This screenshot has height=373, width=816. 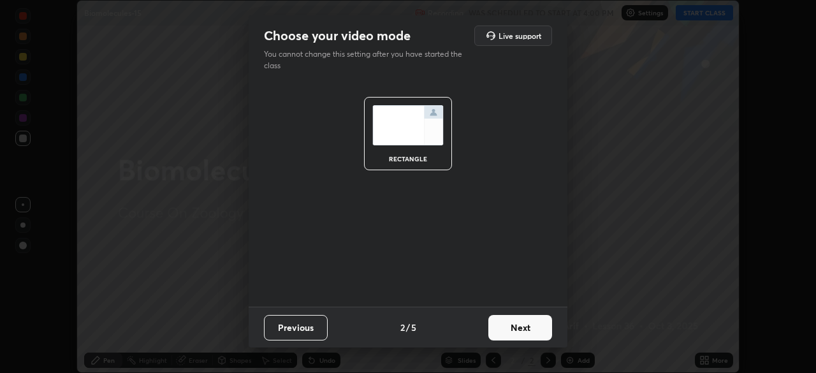 What do you see at coordinates (414, 327) in the screenshot?
I see `h4: 5` at bounding box center [414, 327].